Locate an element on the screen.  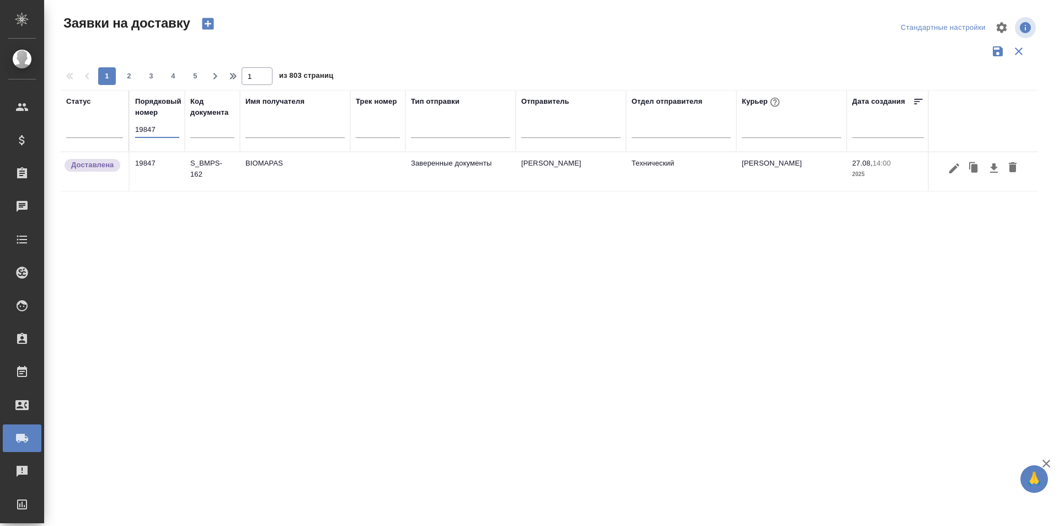
span: 5 is located at coordinates (195, 76).